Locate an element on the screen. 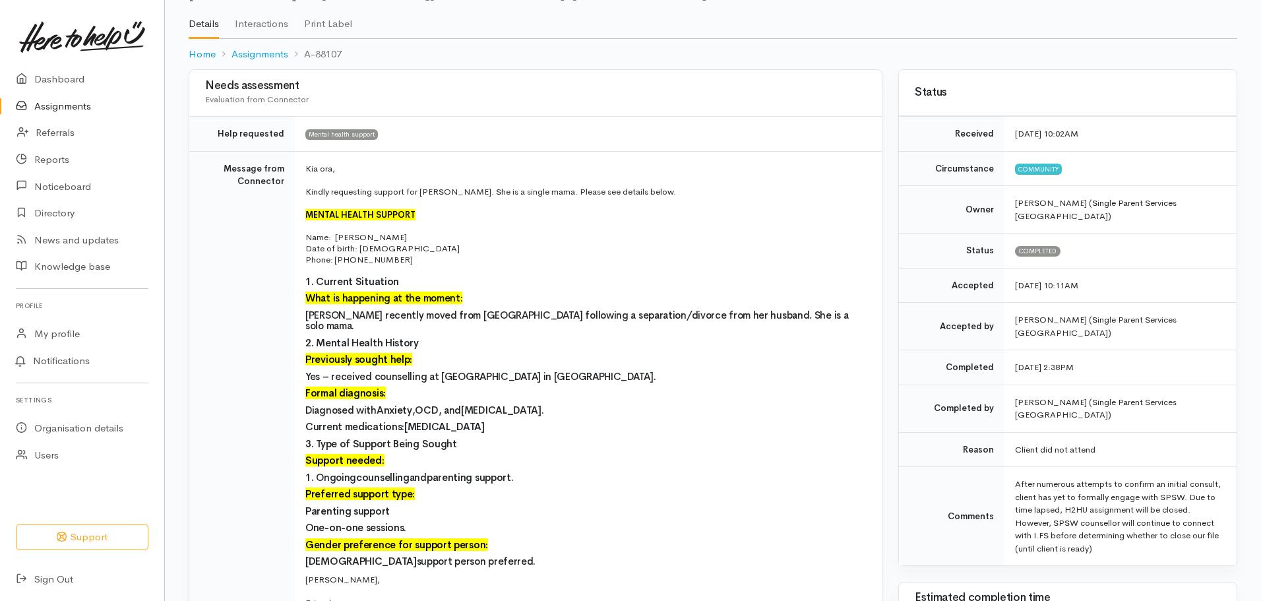  span: 2. Mental Health History is located at coordinates (362, 342).